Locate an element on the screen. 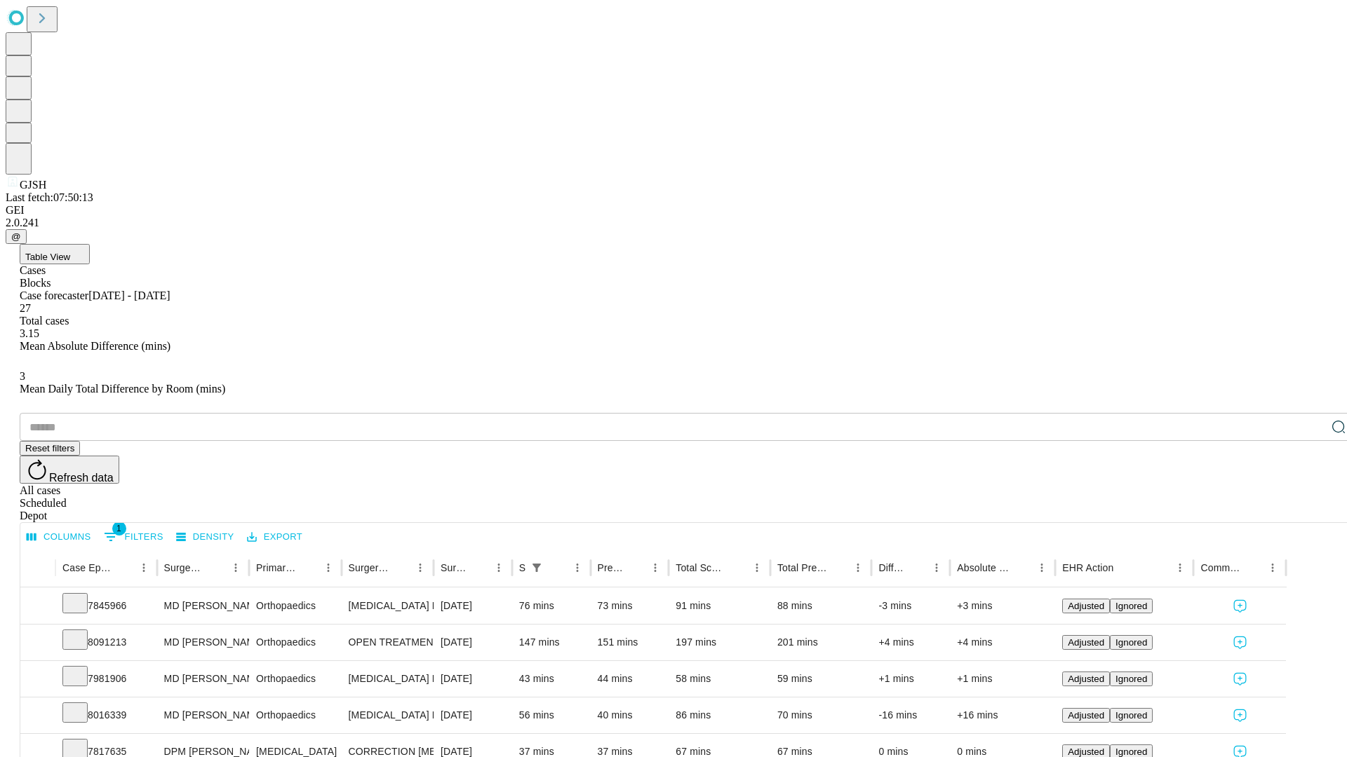 Image resolution: width=1347 pixels, height=757 pixels. span: 3.15 is located at coordinates (29, 333).